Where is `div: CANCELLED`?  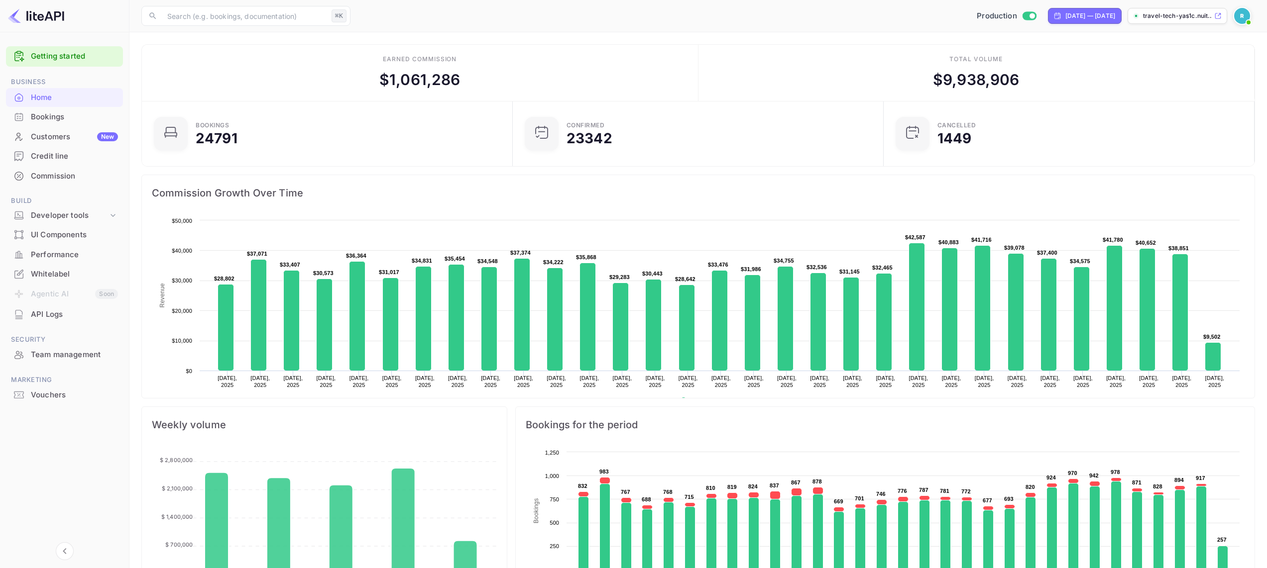 div: CANCELLED is located at coordinates (956, 125).